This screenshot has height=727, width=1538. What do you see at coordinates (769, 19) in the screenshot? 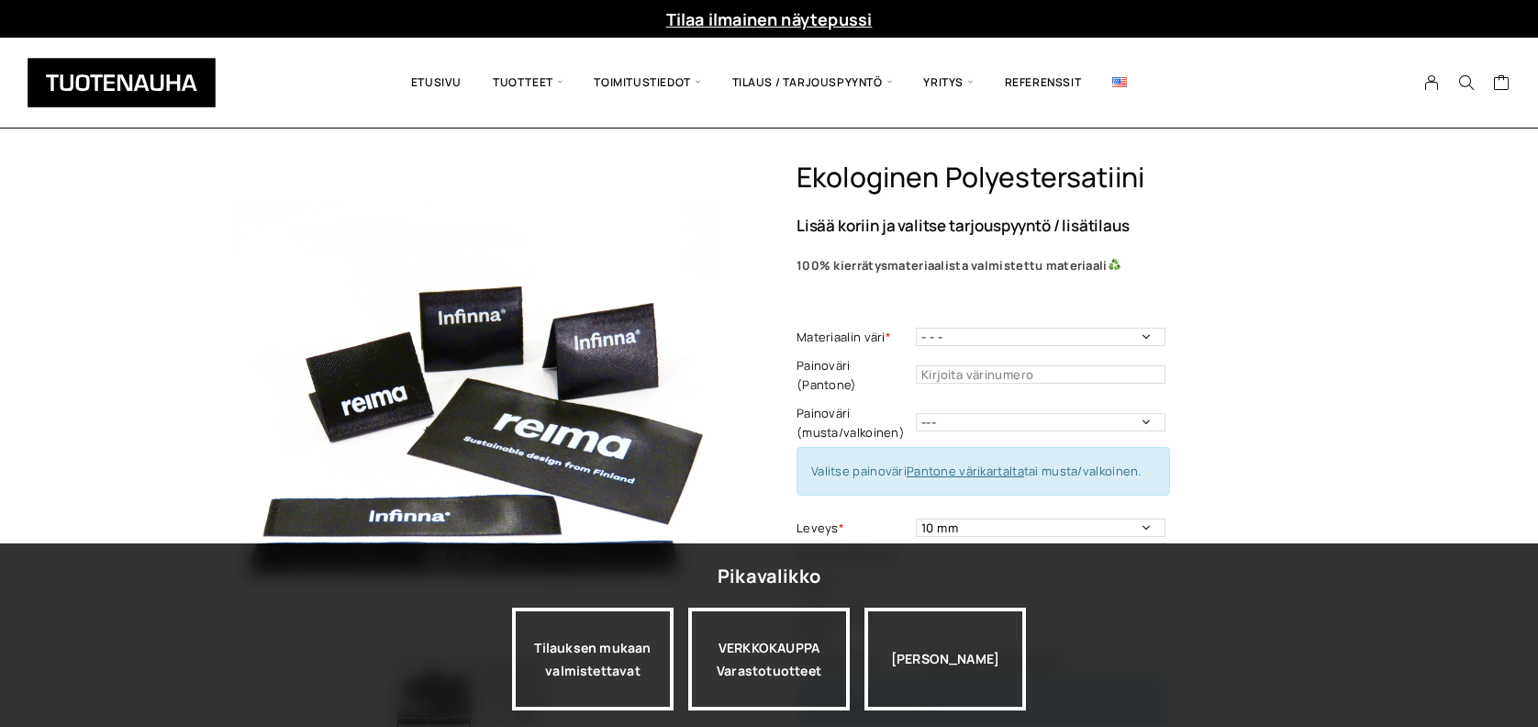
I see `a: Tilaa ilmainen näytepussi` at bounding box center [769, 19].